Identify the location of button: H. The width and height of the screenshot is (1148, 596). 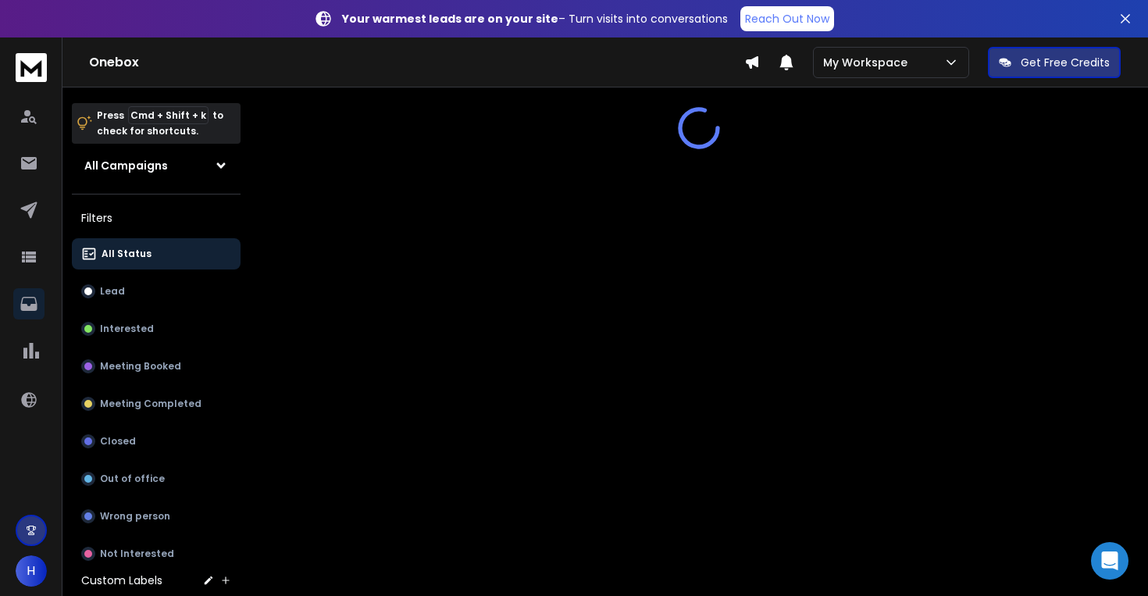
(31, 571).